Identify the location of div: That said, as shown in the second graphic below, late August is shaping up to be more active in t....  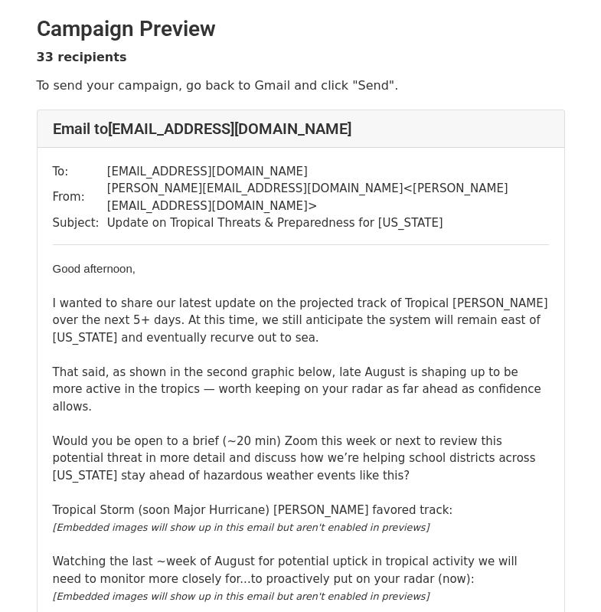
(301, 381).